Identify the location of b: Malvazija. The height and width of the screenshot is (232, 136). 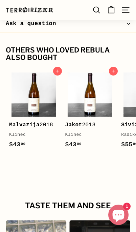
(24, 125).